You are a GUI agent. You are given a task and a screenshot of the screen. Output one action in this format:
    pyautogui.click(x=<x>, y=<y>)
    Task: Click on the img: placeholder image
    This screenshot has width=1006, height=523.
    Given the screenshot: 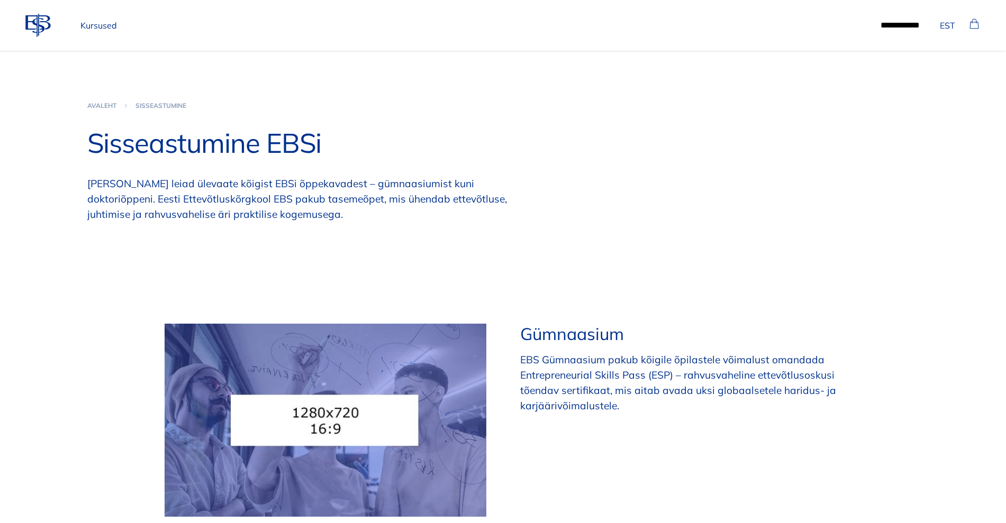 What is the action you would take?
    pyautogui.click(x=325, y=420)
    